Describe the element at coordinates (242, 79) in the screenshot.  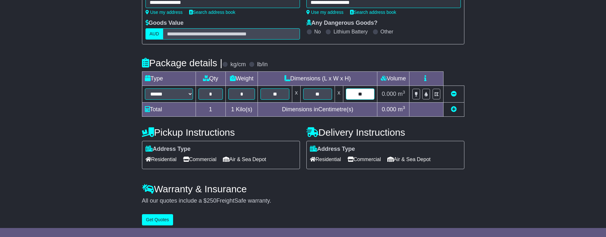
I see `td: Weight` at that location.